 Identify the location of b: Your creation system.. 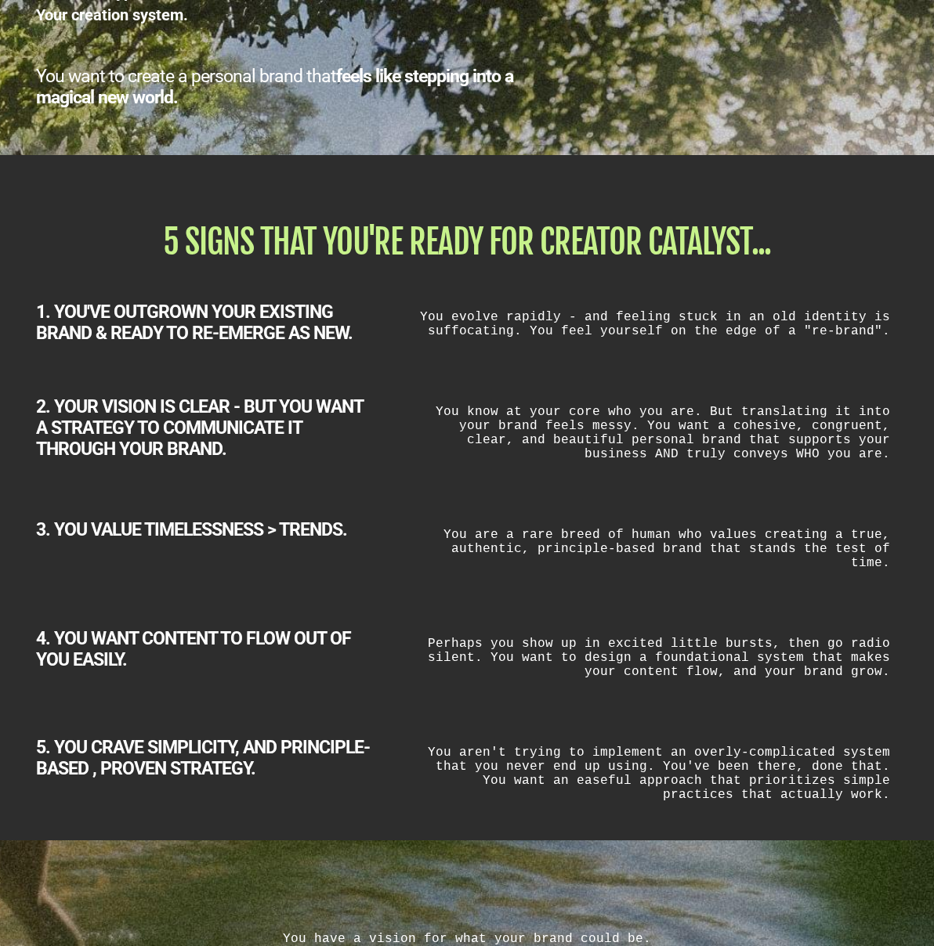
(112, 15).